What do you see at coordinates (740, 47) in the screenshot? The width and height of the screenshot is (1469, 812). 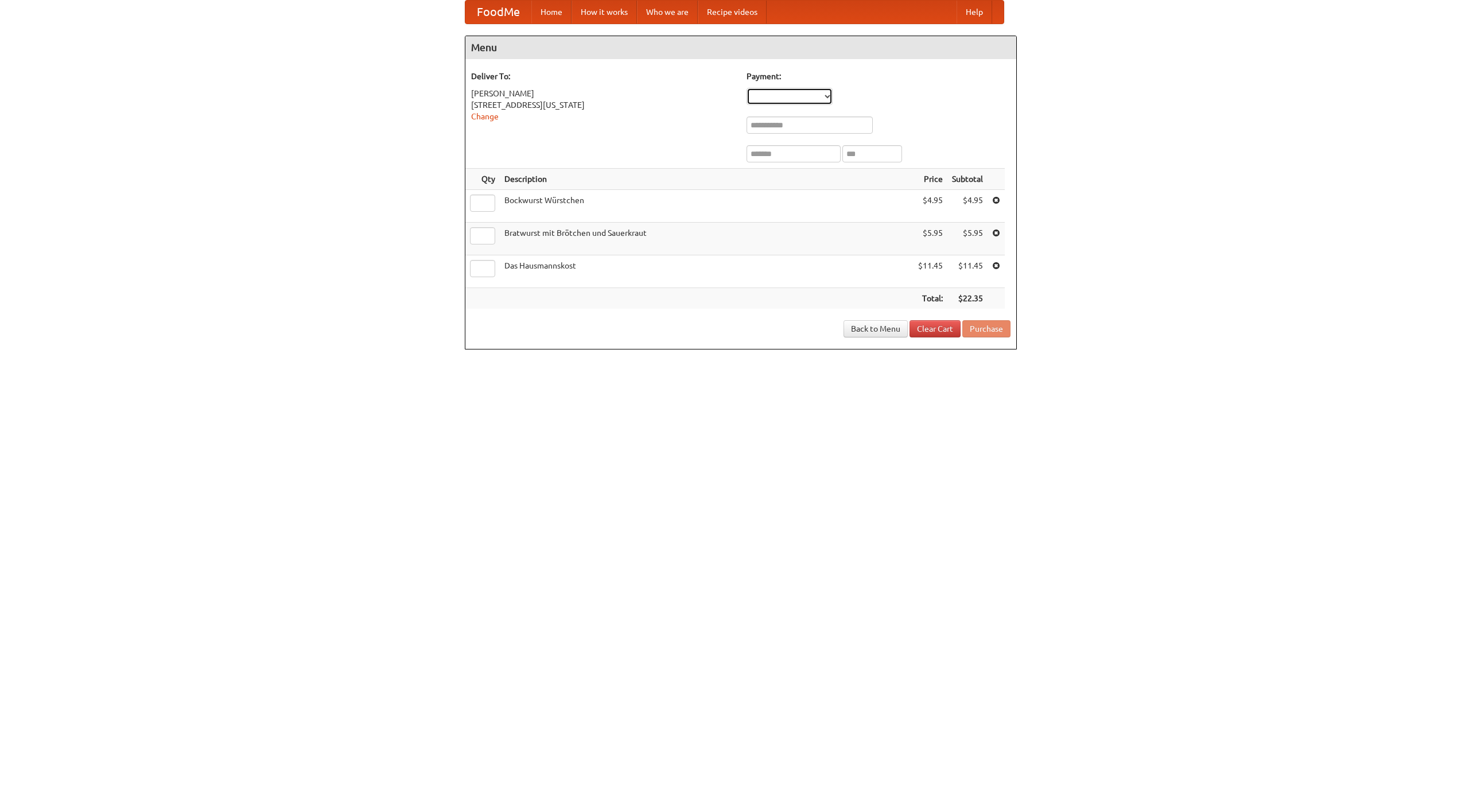 I see `h4: Menu` at bounding box center [740, 47].